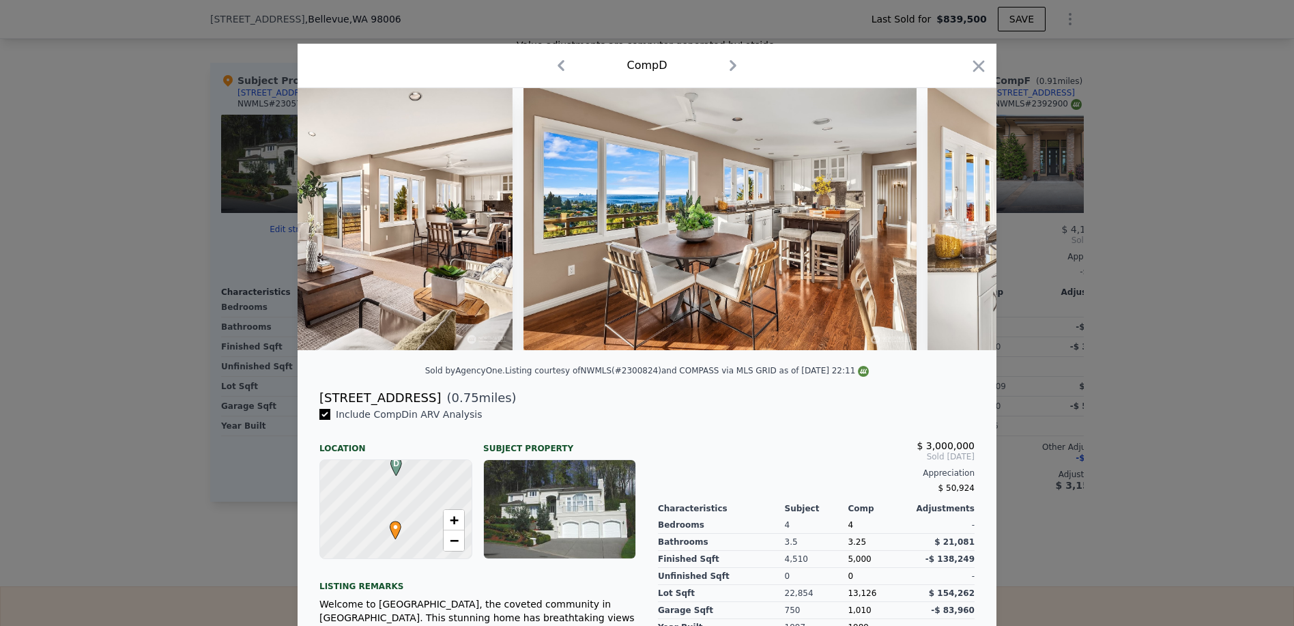 The width and height of the screenshot is (1294, 626). I want to click on div: Adjustments, so click(942, 508).